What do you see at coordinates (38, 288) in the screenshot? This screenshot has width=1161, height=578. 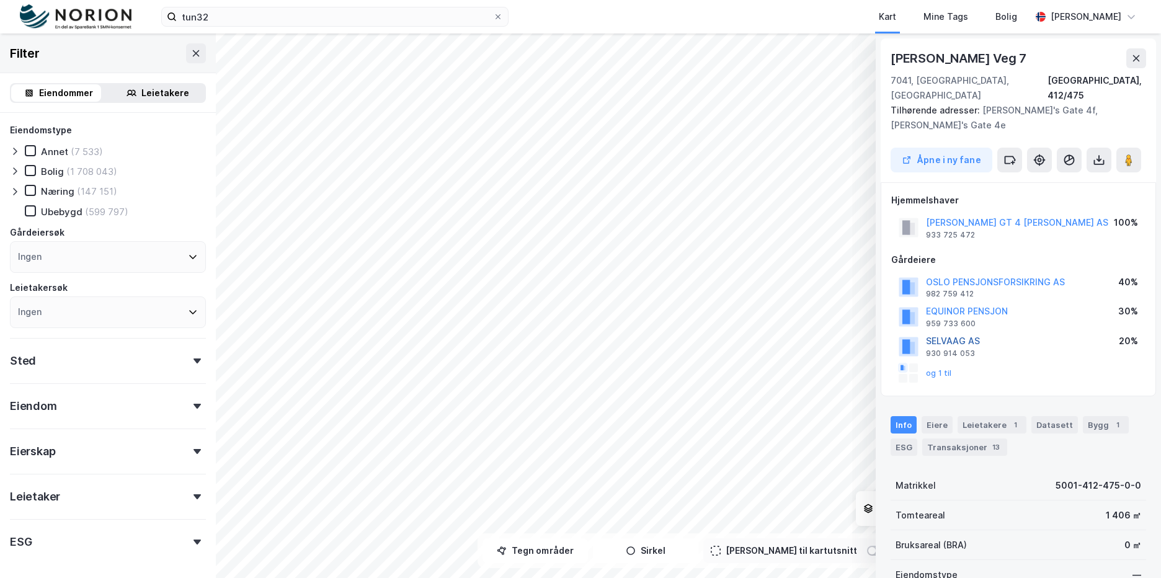 I see `div: Leietakersøk` at bounding box center [38, 288].